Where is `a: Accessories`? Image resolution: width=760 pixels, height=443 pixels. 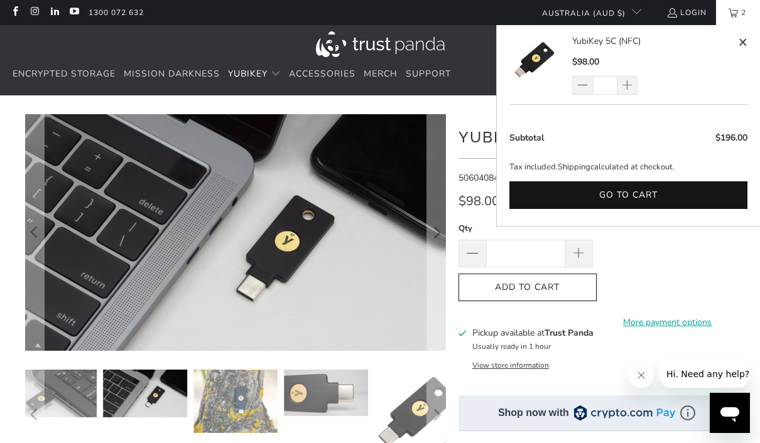 a: Accessories is located at coordinates (322, 74).